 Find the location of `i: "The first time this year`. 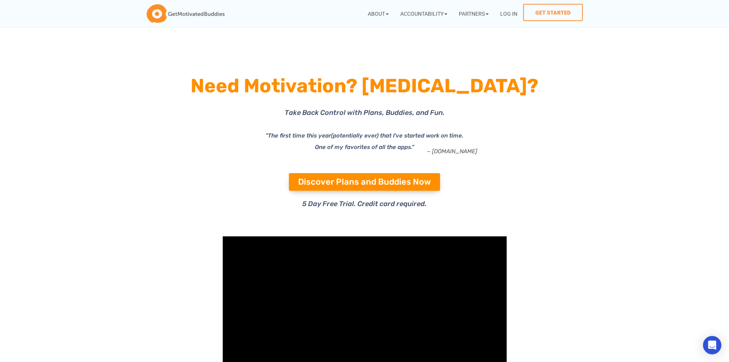

i: "The first time this year is located at coordinates (298, 135).